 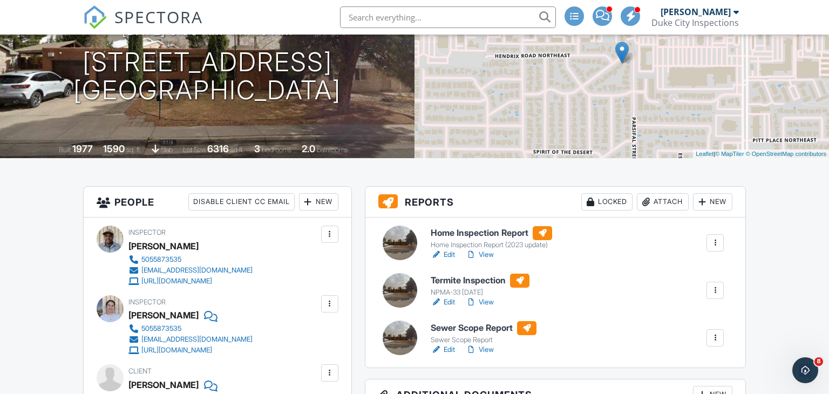 I want to click on a: SPECTORA, so click(x=143, y=26).